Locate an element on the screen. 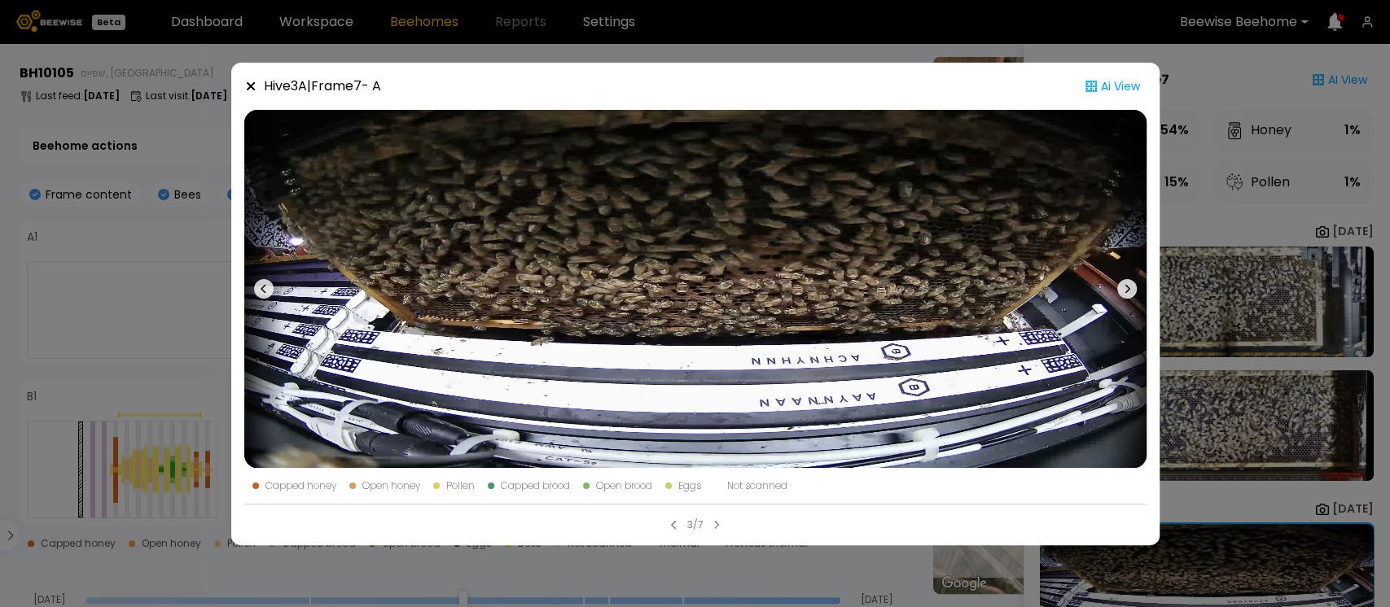 The height and width of the screenshot is (607, 1390). div: Pollen is located at coordinates (460, 486).